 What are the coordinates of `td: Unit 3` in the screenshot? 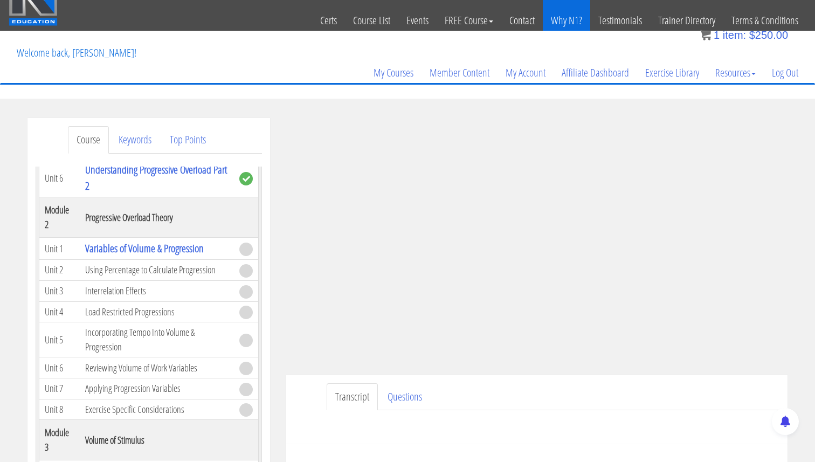 It's located at (59, 291).